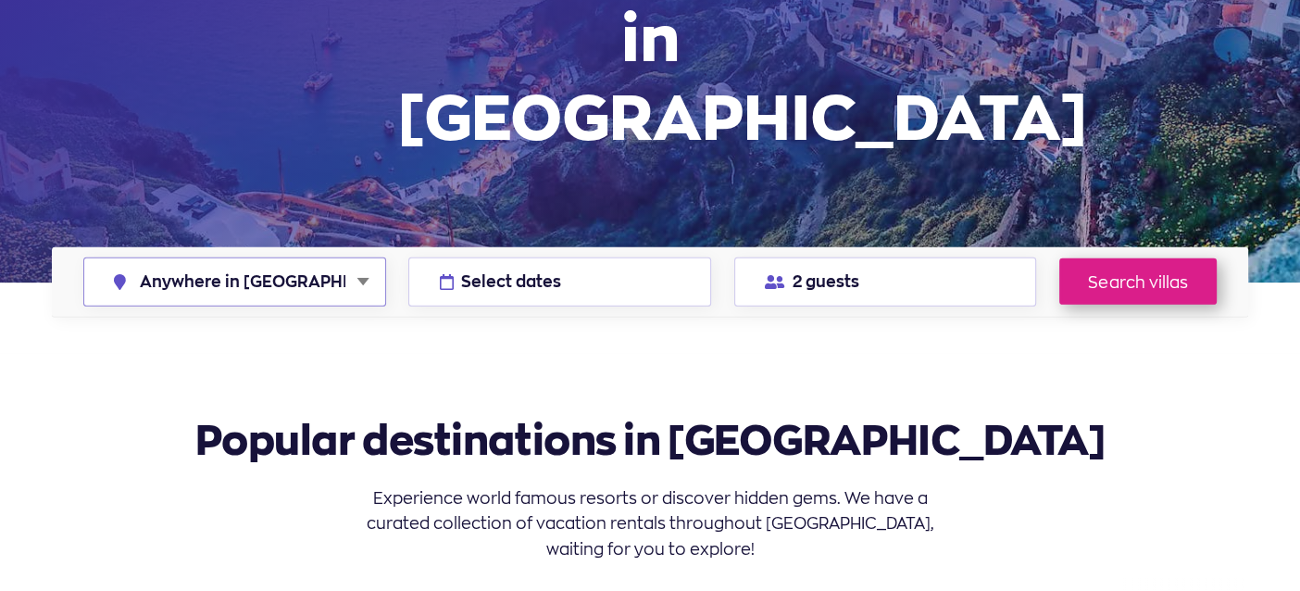 The height and width of the screenshot is (591, 1300). Describe the element at coordinates (885, 281) in the screenshot. I see `button: 2 guests` at that location.